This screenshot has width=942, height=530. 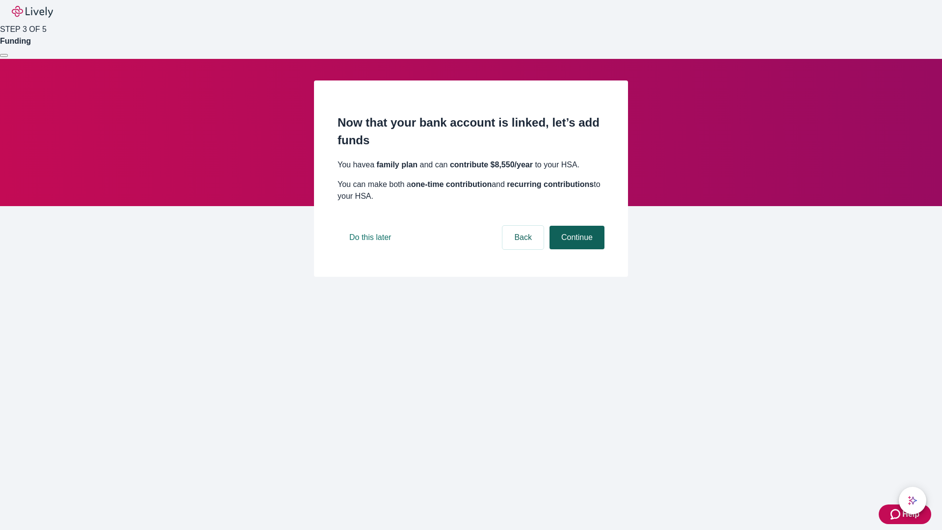 What do you see at coordinates (523, 237) in the screenshot?
I see `button: Back` at bounding box center [523, 237].